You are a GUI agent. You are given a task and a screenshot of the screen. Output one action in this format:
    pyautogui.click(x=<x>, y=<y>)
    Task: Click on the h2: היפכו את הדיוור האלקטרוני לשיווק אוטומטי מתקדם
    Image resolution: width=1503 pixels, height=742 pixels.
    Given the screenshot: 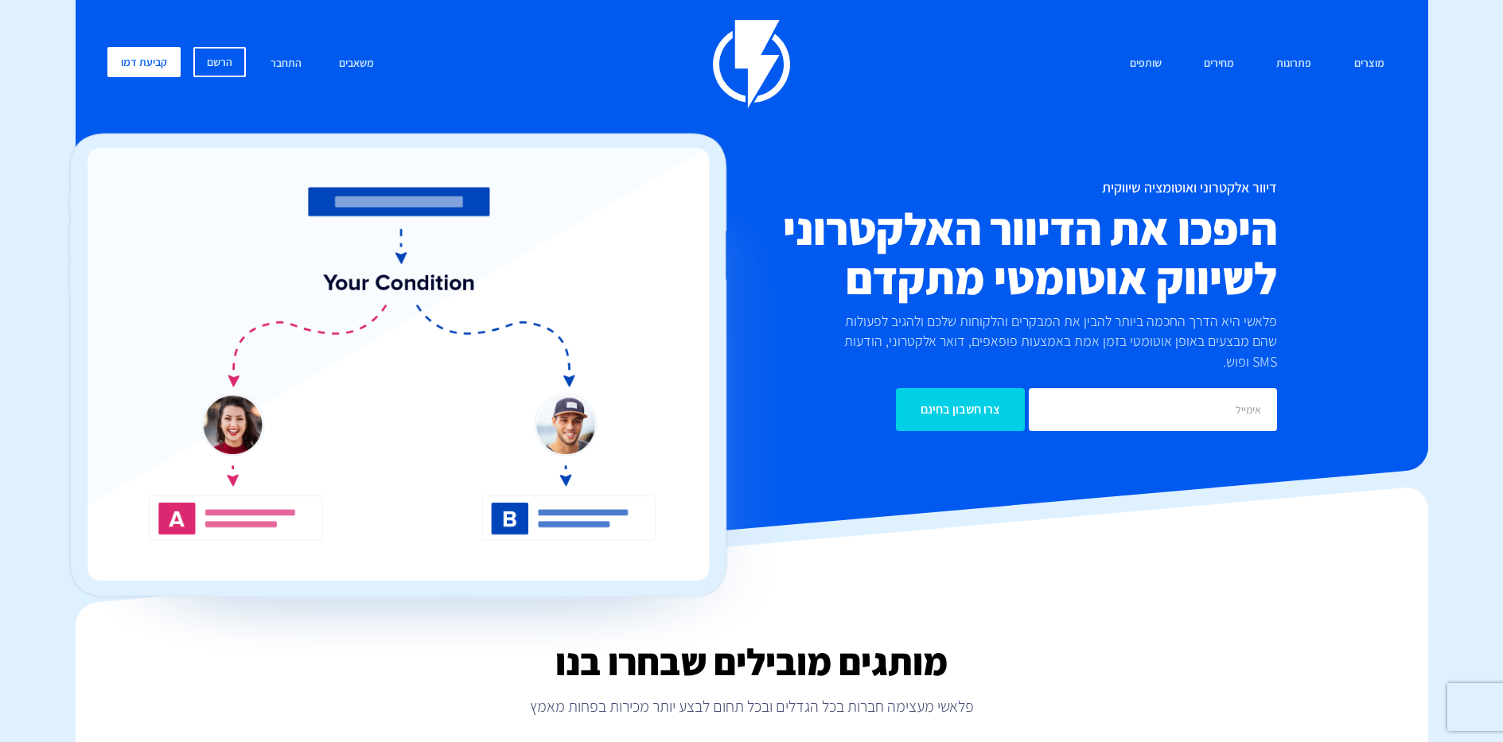 What is the action you would take?
    pyautogui.click(x=967, y=253)
    